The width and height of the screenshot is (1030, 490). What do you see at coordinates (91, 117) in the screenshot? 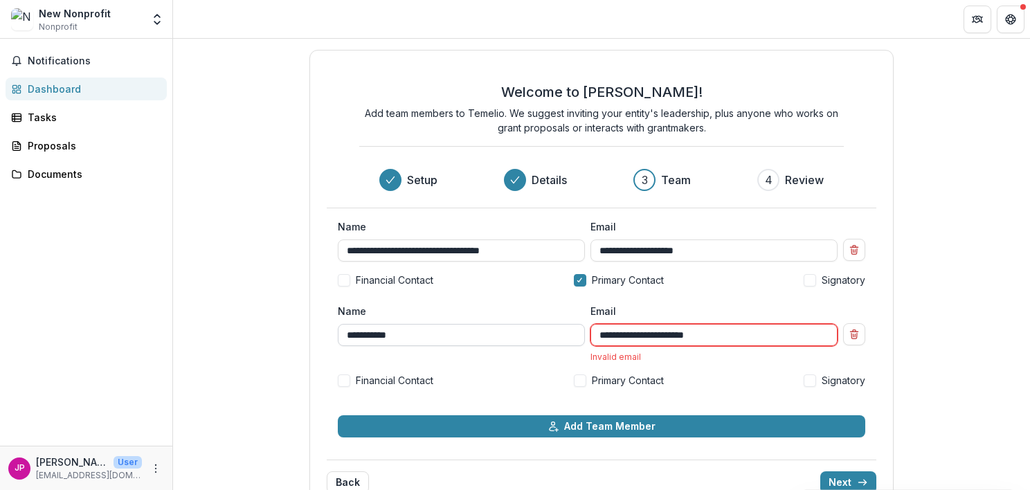
I see `div: Tasks` at bounding box center [91, 117].